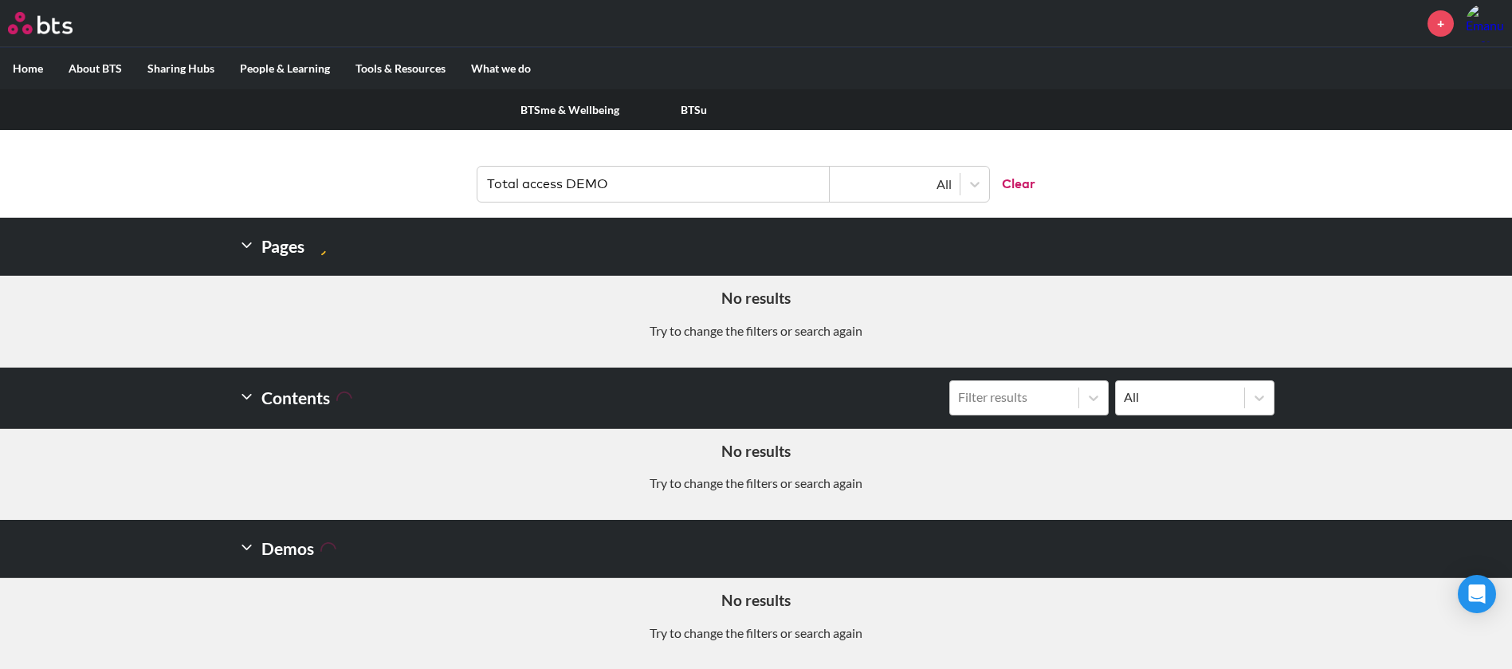  What do you see at coordinates (1477, 594) in the screenshot?
I see `div: Open Intercom Messenger` at bounding box center [1477, 594].